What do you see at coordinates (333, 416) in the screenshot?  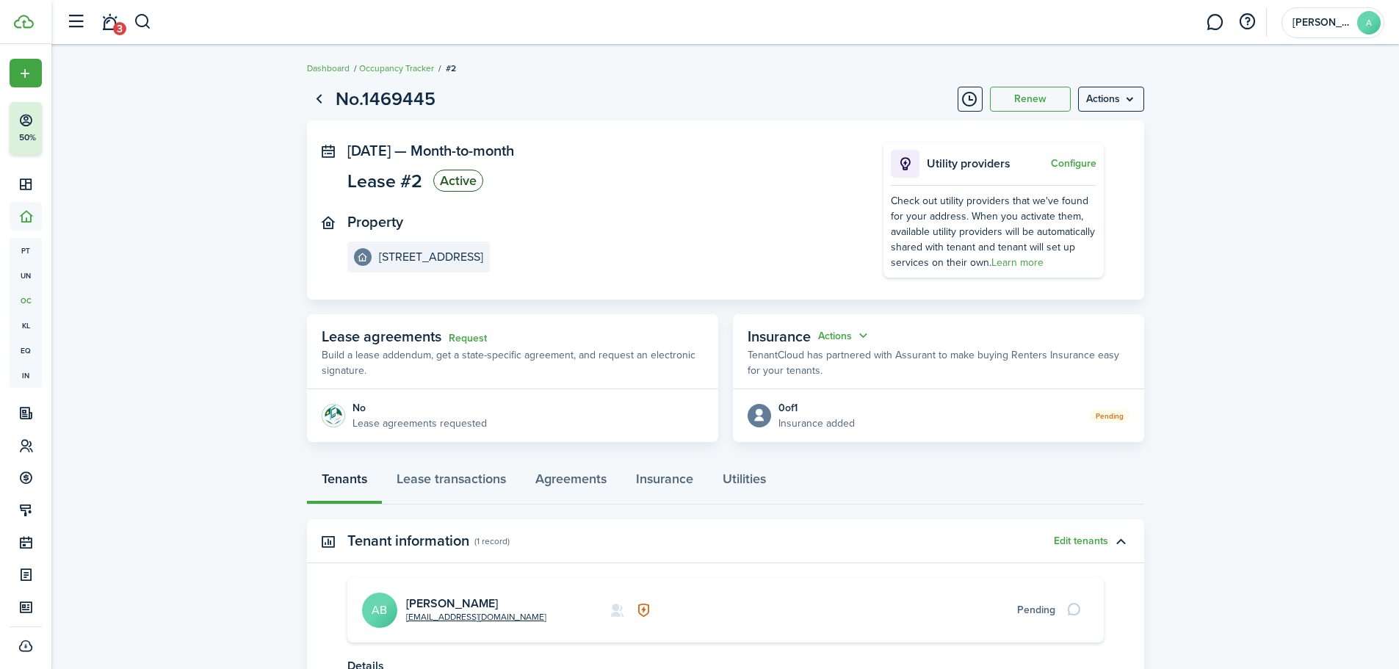 I see `img: Agreement e-sign` at bounding box center [333, 416].